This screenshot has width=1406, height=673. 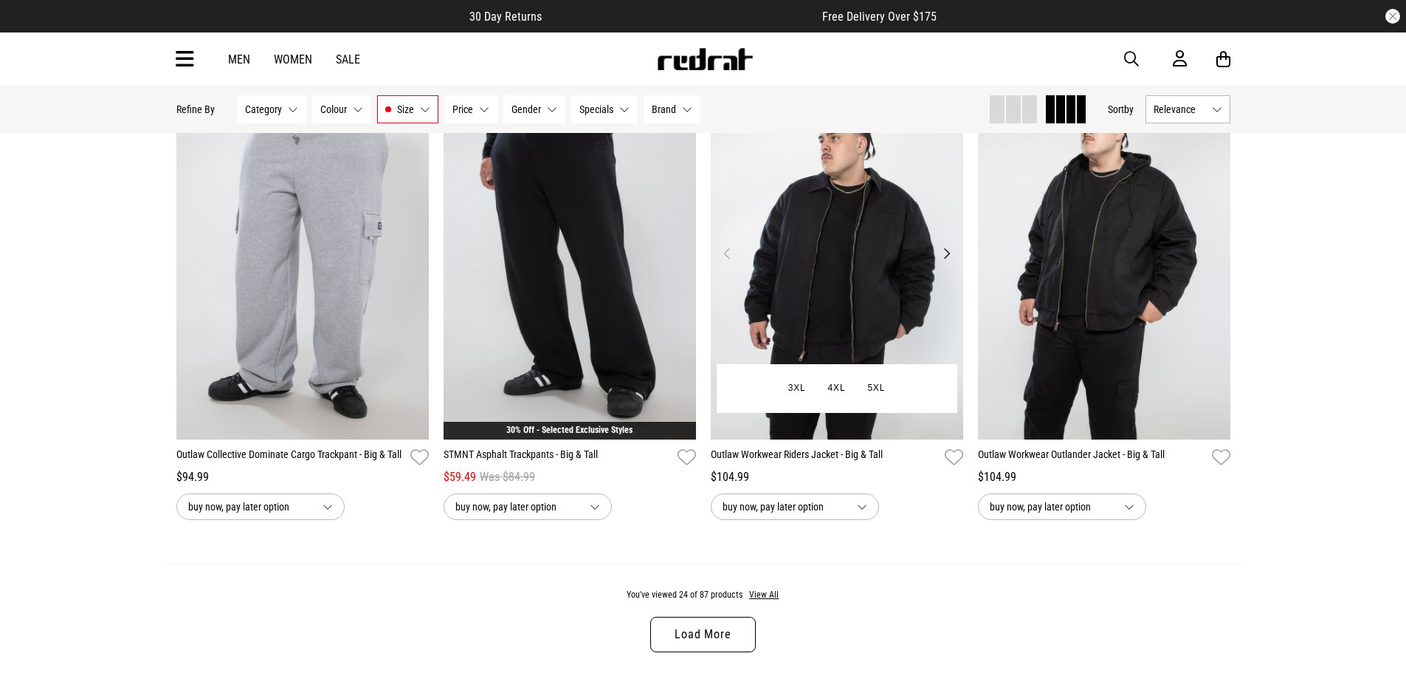 What do you see at coordinates (672, 109) in the screenshot?
I see `button: Brand` at bounding box center [672, 109].